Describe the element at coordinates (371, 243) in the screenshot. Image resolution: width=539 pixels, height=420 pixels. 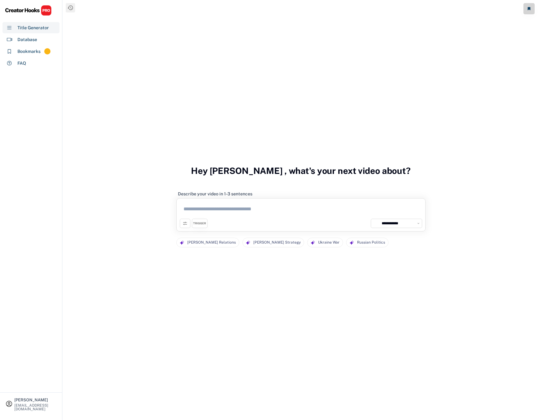
I see `div: Russian Politics` at that location.